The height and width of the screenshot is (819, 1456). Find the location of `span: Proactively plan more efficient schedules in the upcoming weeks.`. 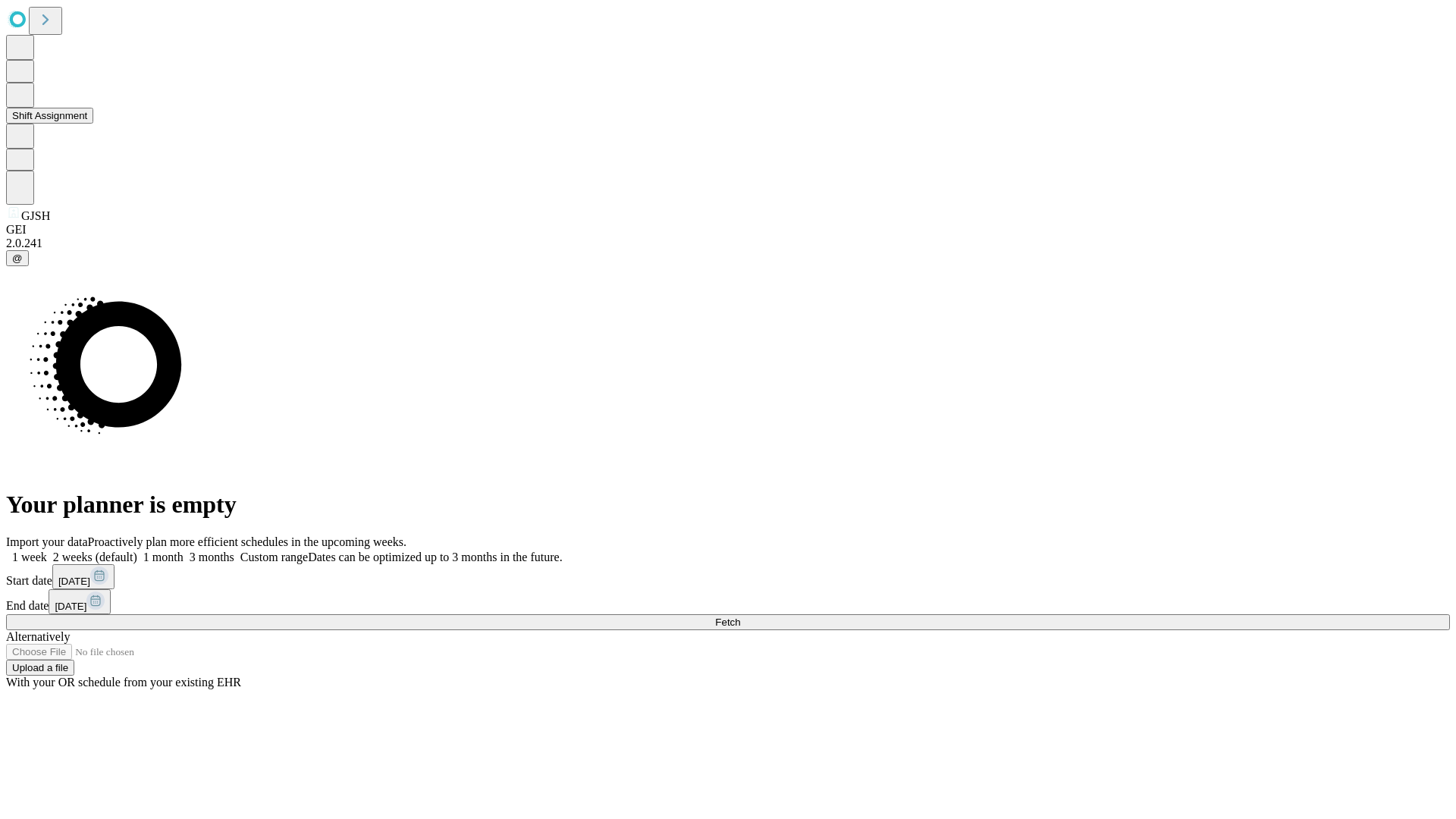

span: Proactively plan more efficient schedules in the upcoming weeks. is located at coordinates (247, 541).